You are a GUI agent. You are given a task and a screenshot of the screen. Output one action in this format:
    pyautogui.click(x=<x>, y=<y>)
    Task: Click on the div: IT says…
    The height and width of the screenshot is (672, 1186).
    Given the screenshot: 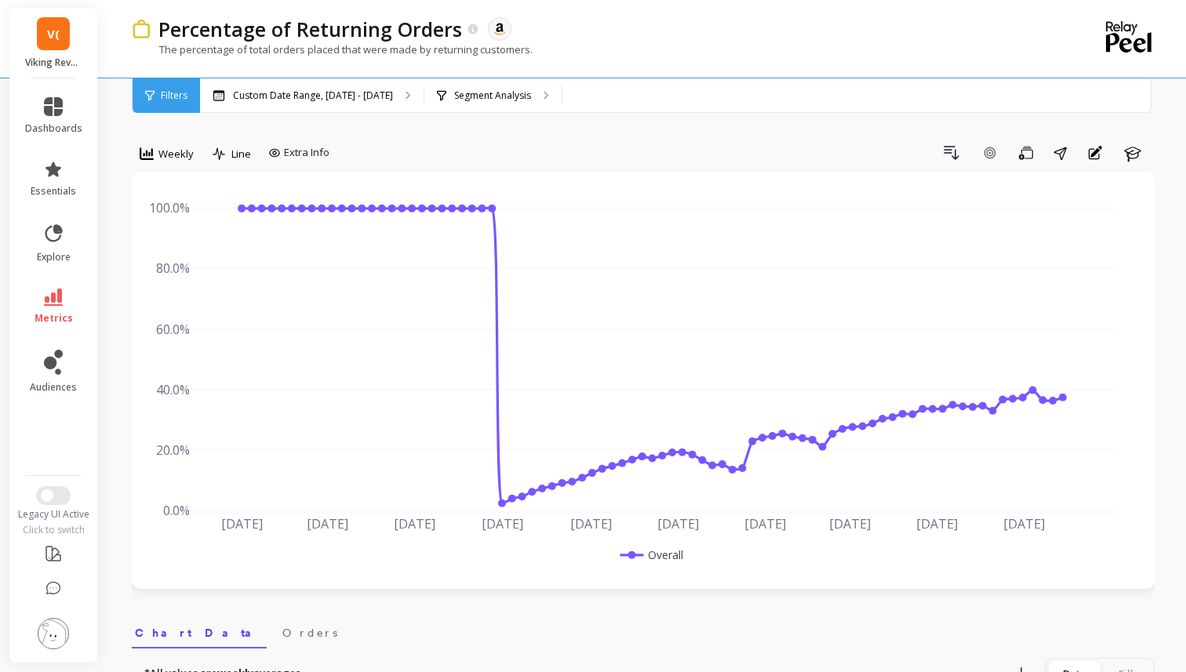 What is the action you would take?
    pyautogui.click(x=157, y=244)
    